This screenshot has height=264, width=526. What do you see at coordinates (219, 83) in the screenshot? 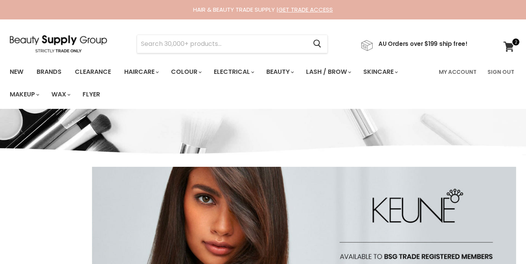
I see `ul: Main menu` at bounding box center [219, 83].